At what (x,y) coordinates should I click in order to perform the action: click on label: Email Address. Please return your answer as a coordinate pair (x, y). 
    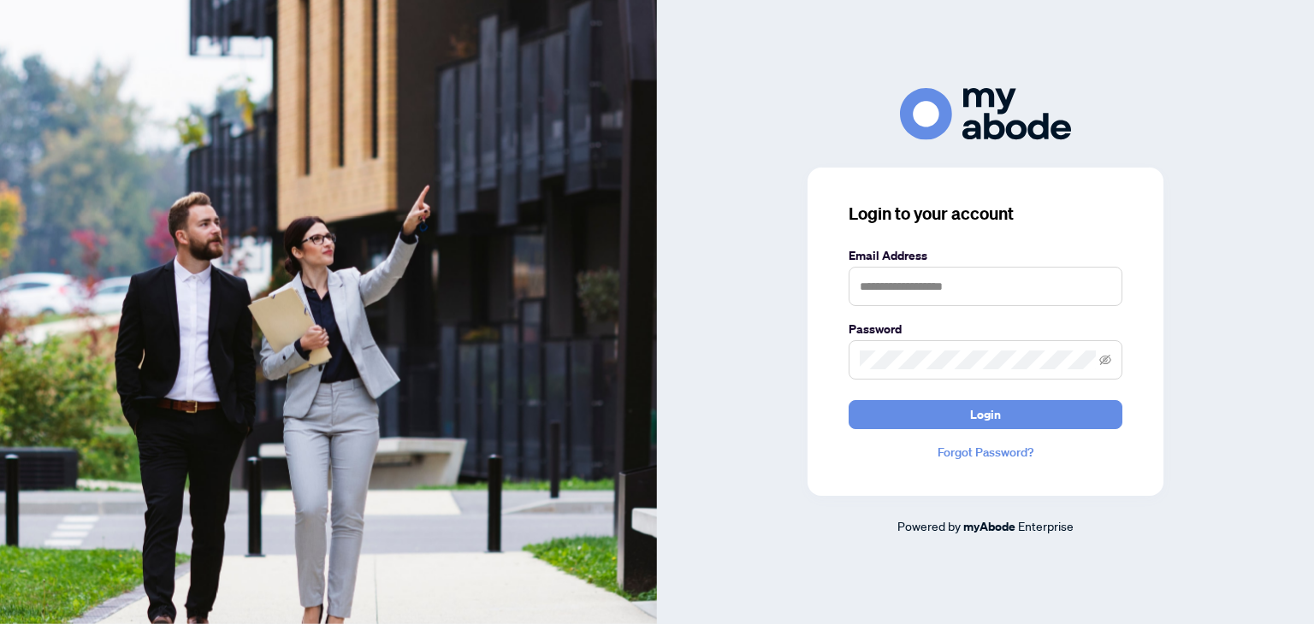
    Looking at the image, I should click on (985, 256).